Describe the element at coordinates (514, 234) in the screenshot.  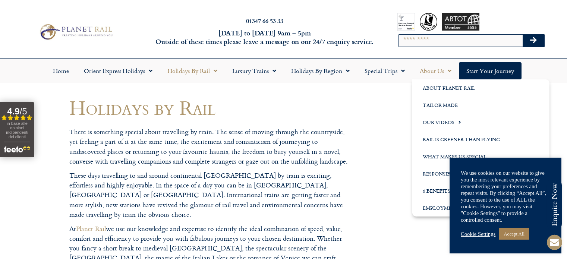
I see `a: Accept All` at that location.